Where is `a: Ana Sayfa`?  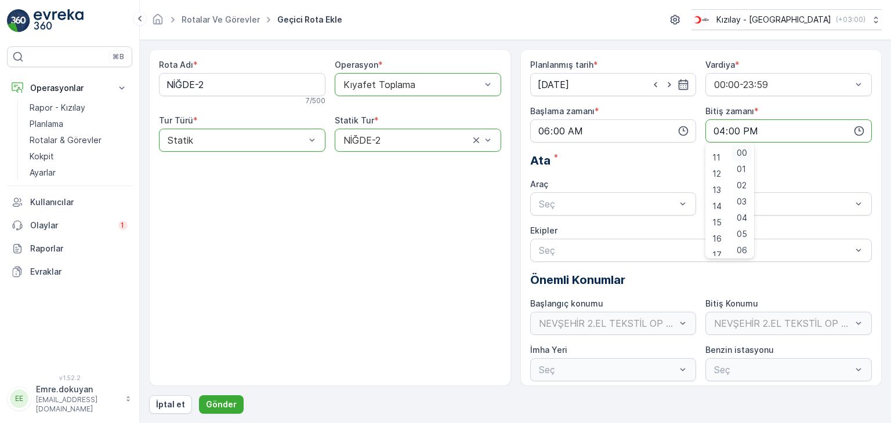
a: Ana Sayfa is located at coordinates (158, 22).